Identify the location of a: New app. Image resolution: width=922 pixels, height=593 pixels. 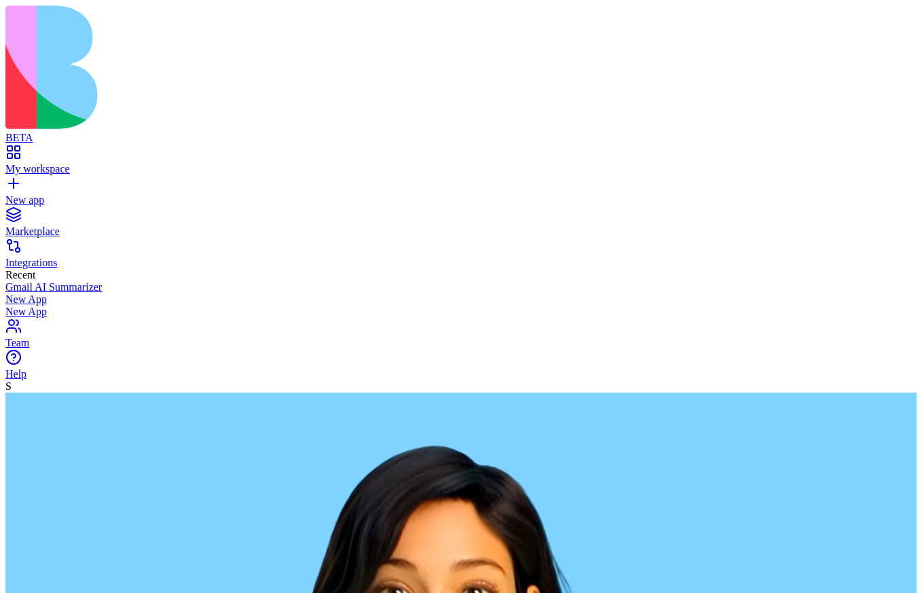
(461, 194).